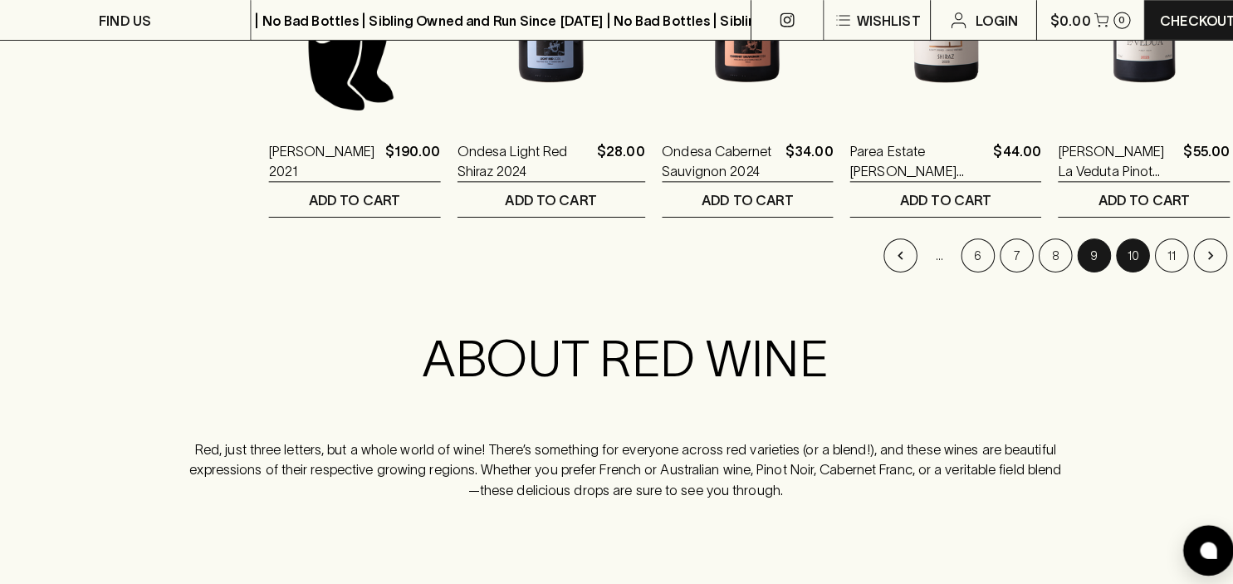  What do you see at coordinates (710, 159) in the screenshot?
I see `p: Ondesa Cabernet Sauvignon 2024` at bounding box center [710, 159].